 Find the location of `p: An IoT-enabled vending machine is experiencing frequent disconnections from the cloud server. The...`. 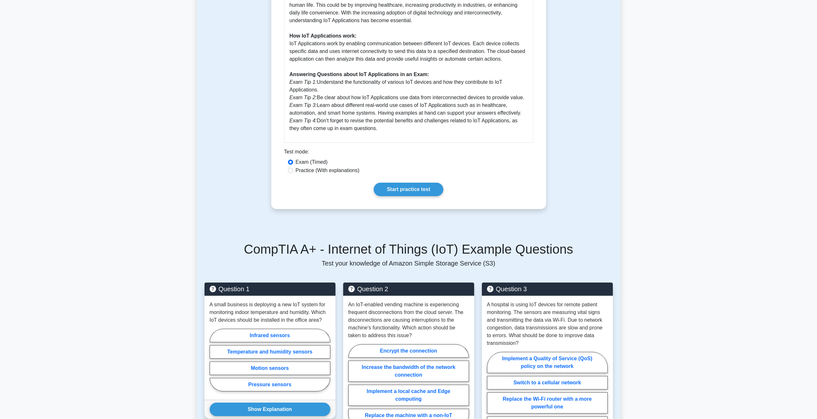

p: An IoT-enabled vending machine is experiencing frequent disconnections from the cloud server. The... is located at coordinates (409, 320).